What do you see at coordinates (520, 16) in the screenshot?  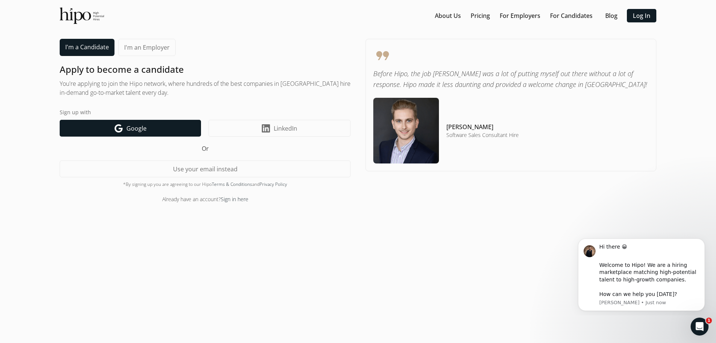 I see `a: For Employers` at bounding box center [520, 16].